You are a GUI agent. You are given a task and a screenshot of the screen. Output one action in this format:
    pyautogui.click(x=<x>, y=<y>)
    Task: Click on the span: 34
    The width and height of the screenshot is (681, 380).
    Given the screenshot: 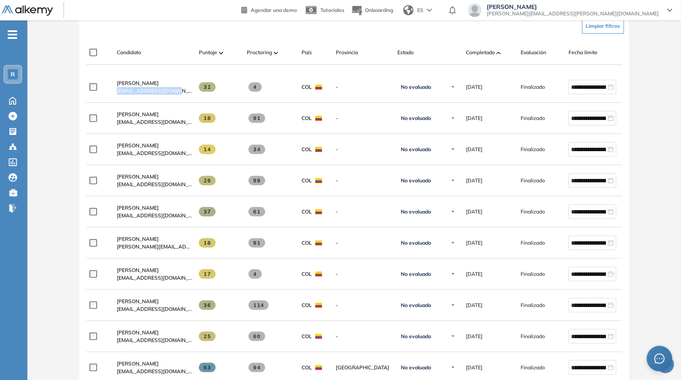 What is the action you would take?
    pyautogui.click(x=257, y=150)
    